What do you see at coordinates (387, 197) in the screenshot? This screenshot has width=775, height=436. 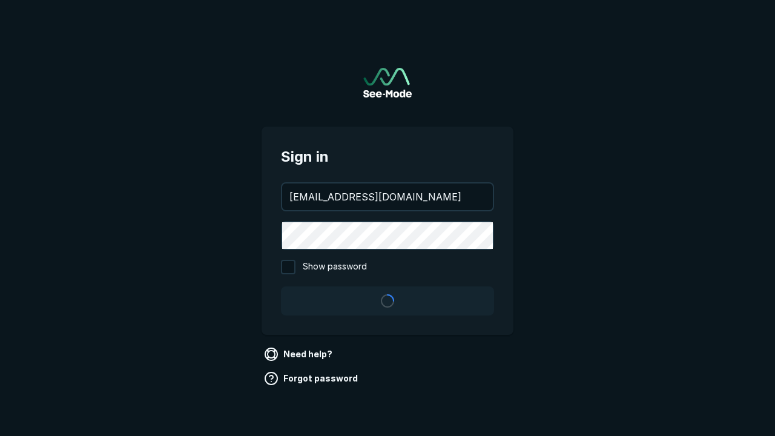 I see `input: your@email.com` at bounding box center [387, 197].